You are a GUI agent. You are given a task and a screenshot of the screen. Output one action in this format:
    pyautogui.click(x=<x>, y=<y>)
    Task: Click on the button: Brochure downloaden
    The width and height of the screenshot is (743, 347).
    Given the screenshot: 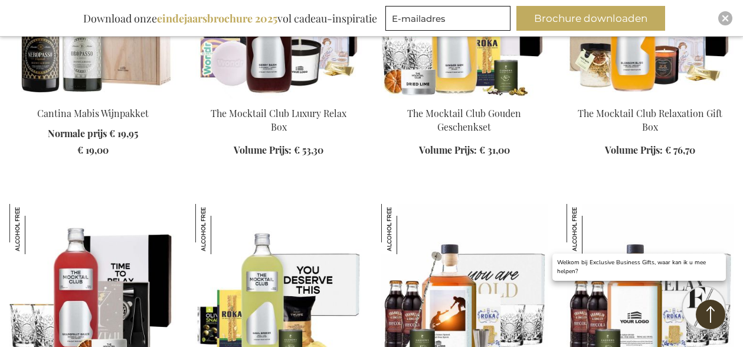 What is the action you would take?
    pyautogui.click(x=591, y=18)
    